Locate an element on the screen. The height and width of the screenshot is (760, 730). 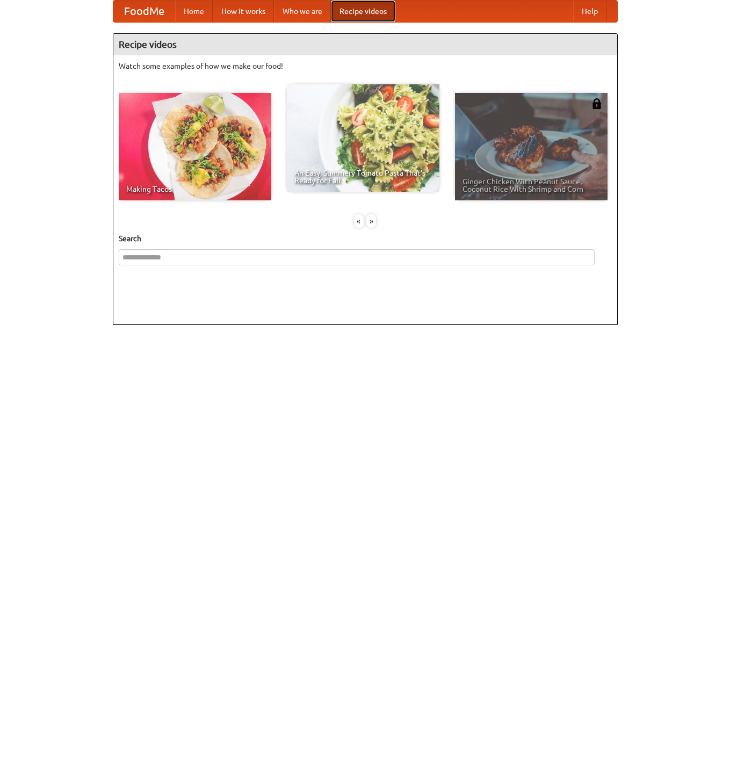
span: An Easy, Summery Tomato Pasta That's Ready for Fall is located at coordinates (363, 177).